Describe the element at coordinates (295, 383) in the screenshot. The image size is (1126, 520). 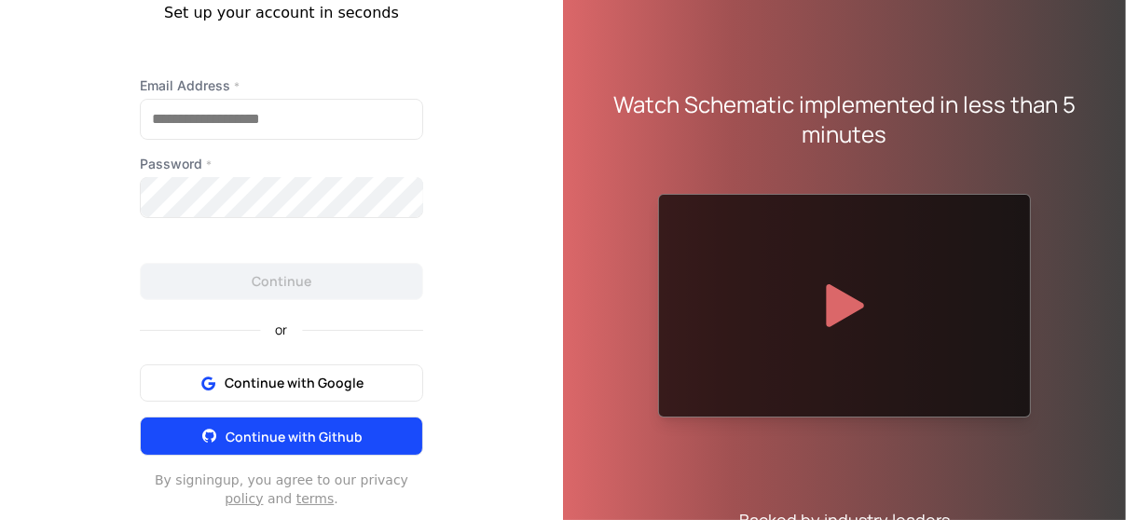
I see `span: Continue with Google` at that location.